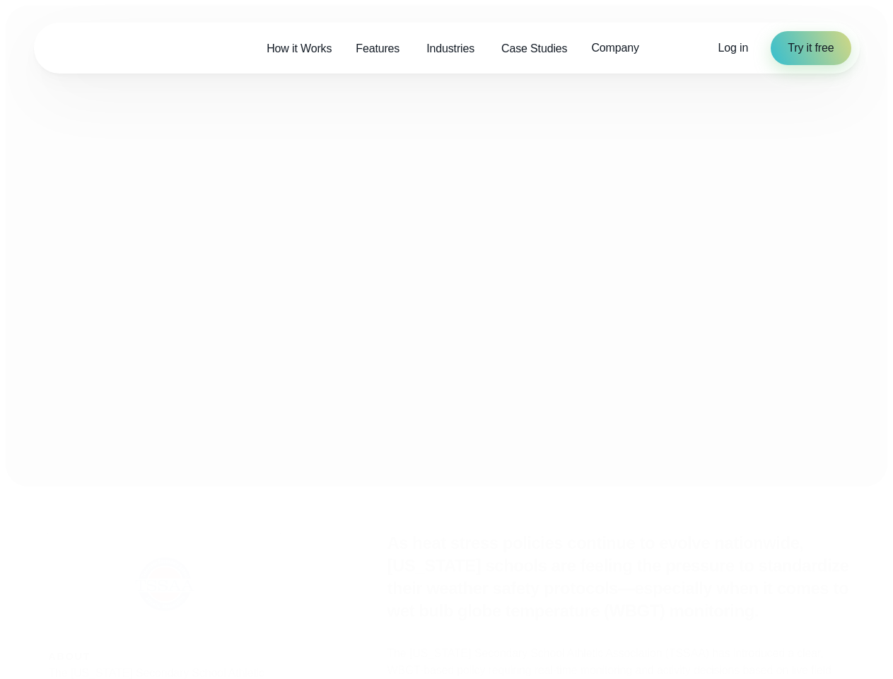 This screenshot has height=679, width=893. Describe the element at coordinates (534, 49) in the screenshot. I see `span: Case Studies` at that location.